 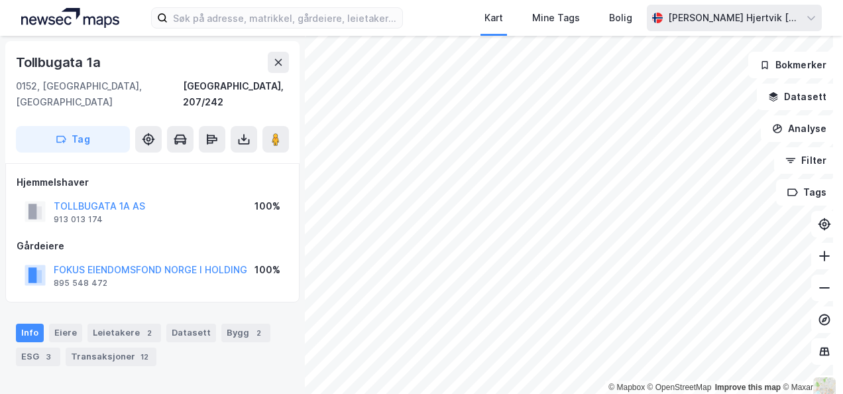 I want to click on div: Kart, so click(x=494, y=18).